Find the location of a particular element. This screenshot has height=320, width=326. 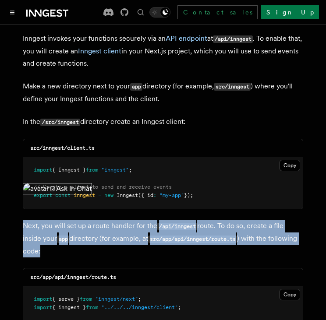

button: Find something... is located at coordinates (140, 12).